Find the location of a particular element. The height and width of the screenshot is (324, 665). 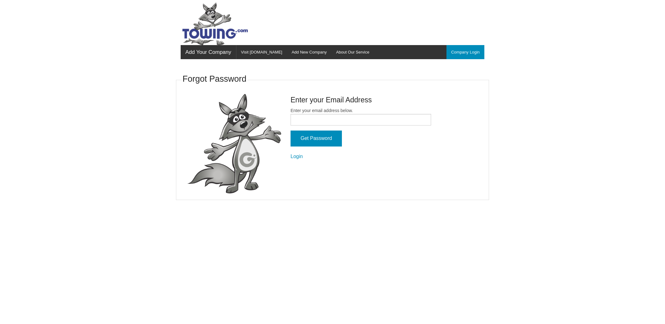

h4: Enter your Email Address is located at coordinates (361, 100).